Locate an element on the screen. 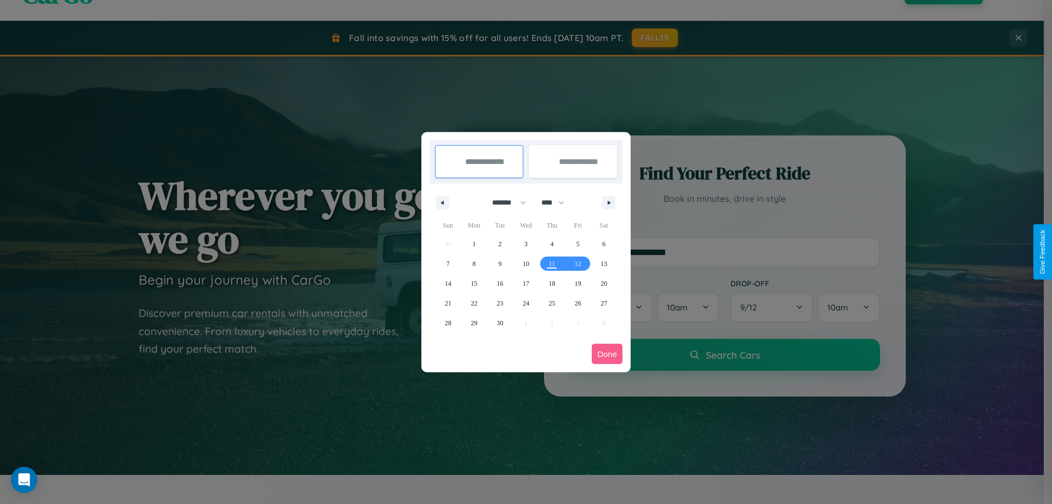 This screenshot has height=504, width=1052. span: 28 is located at coordinates (448, 323).